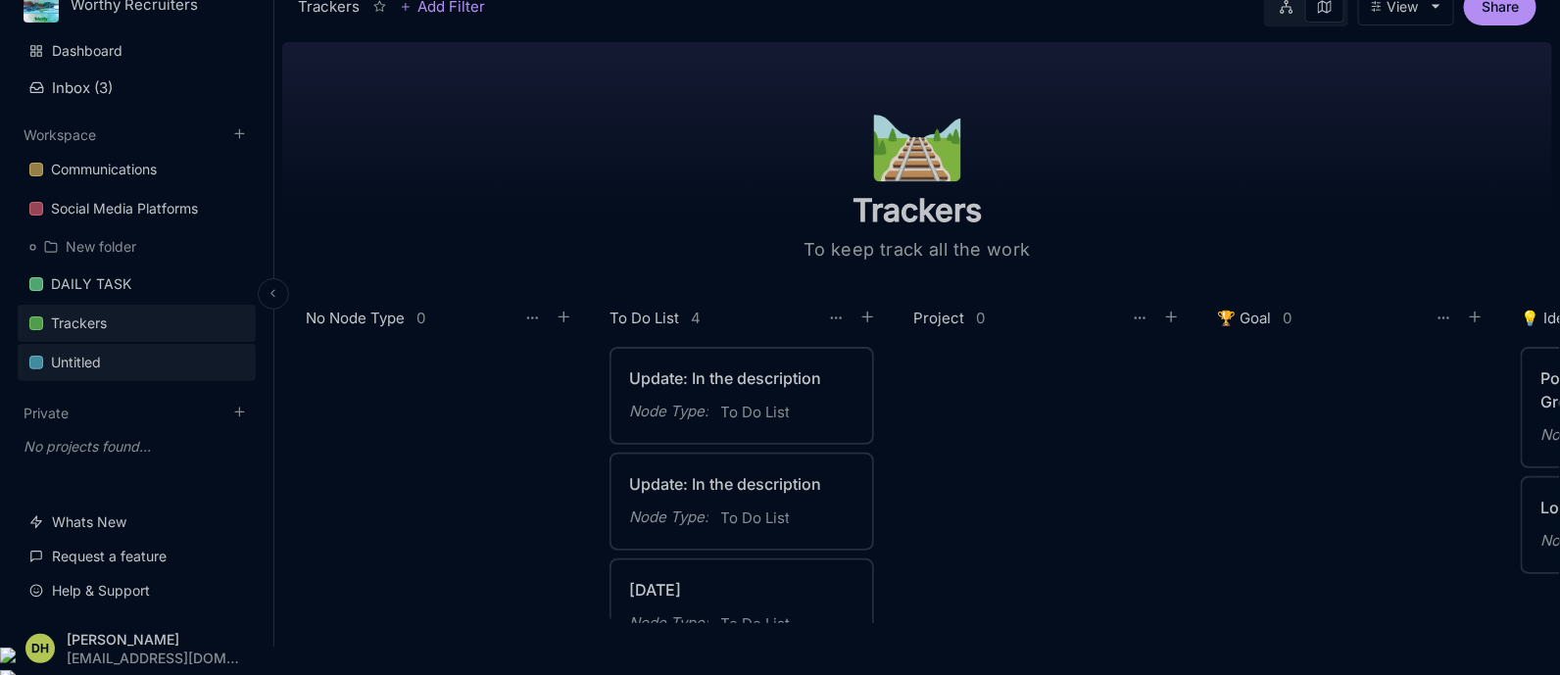  I want to click on a: Request a feature, so click(136, 557).